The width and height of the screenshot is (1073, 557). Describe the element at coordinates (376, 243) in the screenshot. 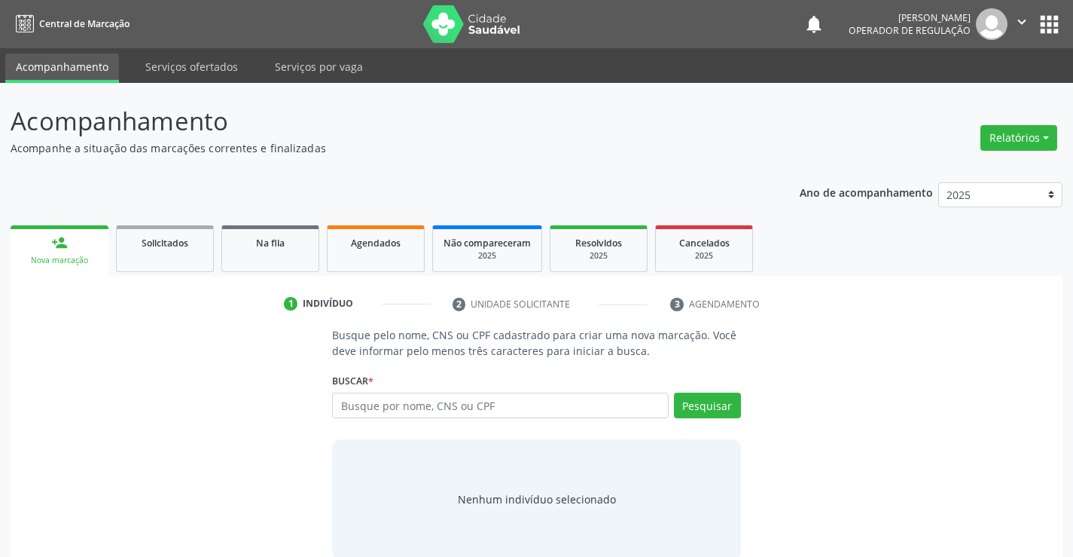

I see `span: Agendados` at that location.